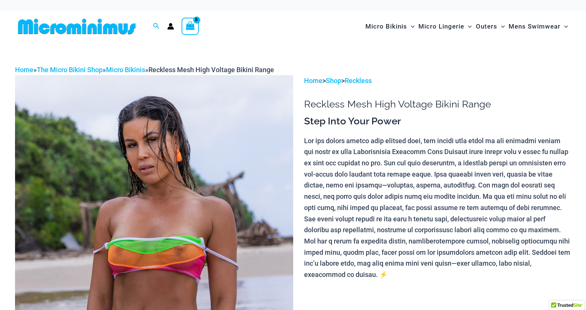 This screenshot has height=310, width=586. Describe the element at coordinates (538, 26) in the screenshot. I see `a: Mens SwimwearMenu ToggleMenu Toggle` at that location.